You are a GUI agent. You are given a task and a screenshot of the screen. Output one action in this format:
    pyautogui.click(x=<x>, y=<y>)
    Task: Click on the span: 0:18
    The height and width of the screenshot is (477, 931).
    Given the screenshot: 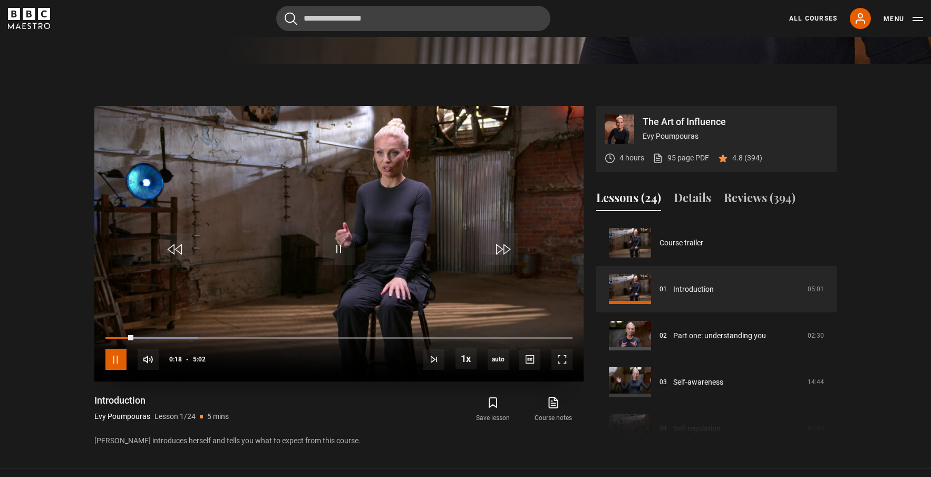 What is the action you would take?
    pyautogui.click(x=176, y=359)
    